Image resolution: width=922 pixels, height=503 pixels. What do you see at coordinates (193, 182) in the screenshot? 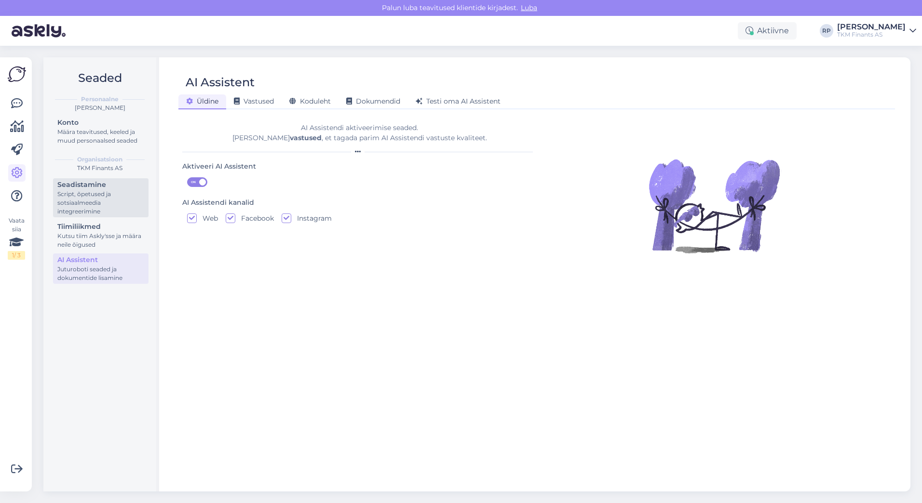
I see `span: ON` at bounding box center [193, 182].